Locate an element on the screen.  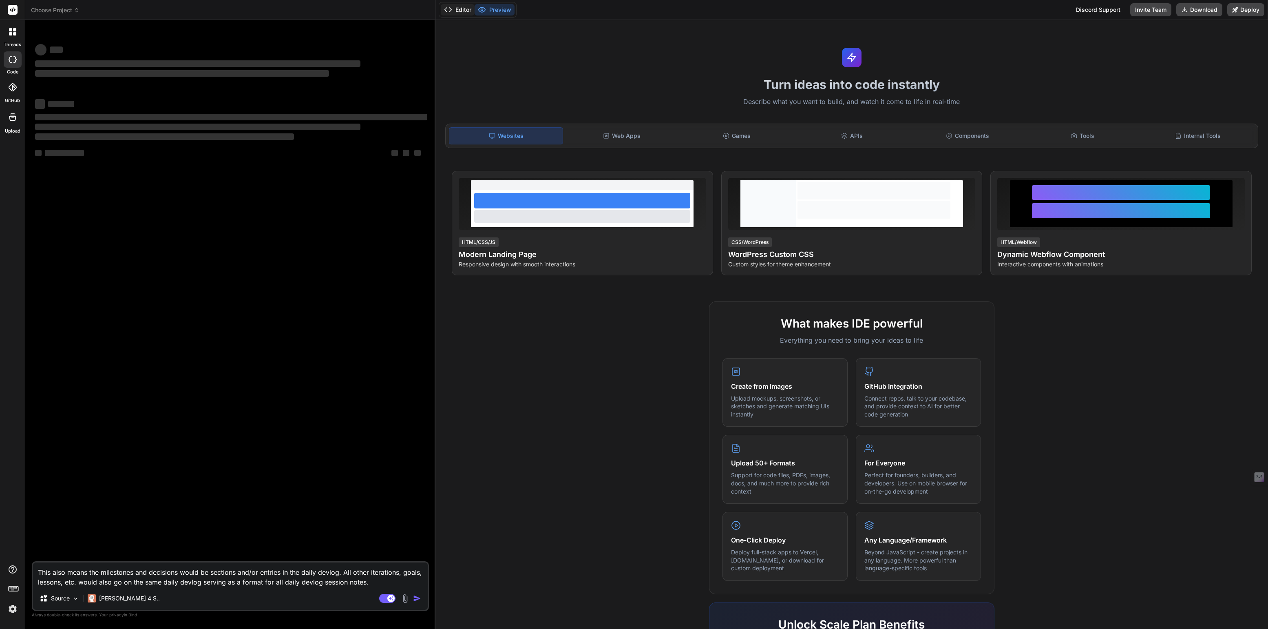
p: Always double-check its answers. Your in Bind is located at coordinates (230, 615).